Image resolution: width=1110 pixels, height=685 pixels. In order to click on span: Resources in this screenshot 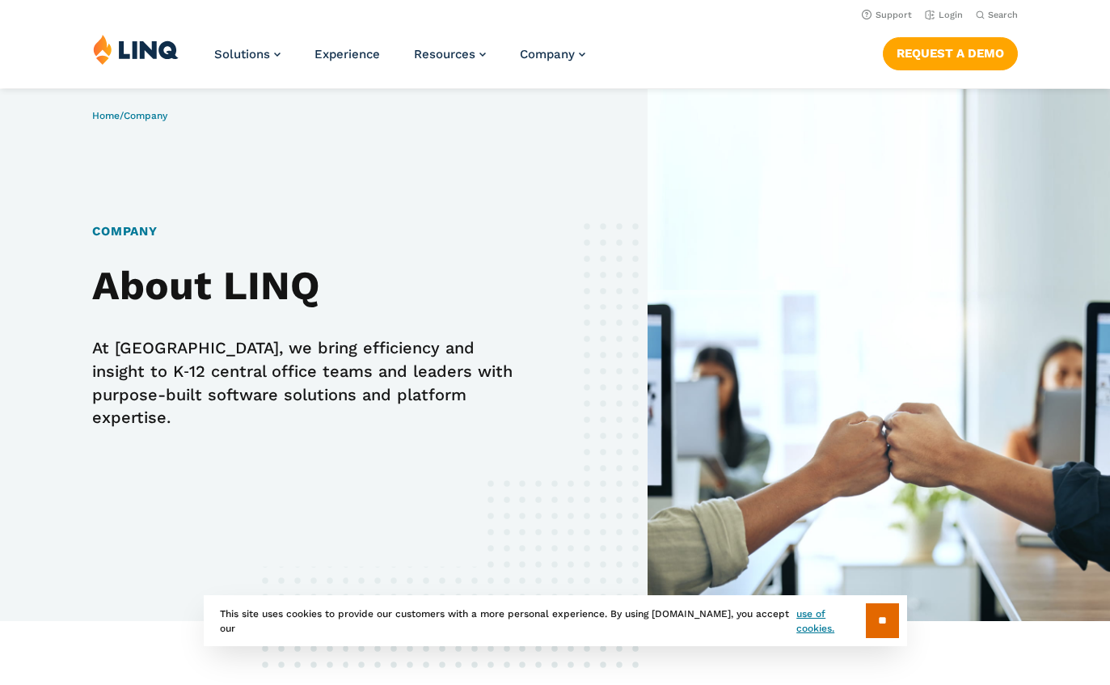, I will do `click(445, 54)`.